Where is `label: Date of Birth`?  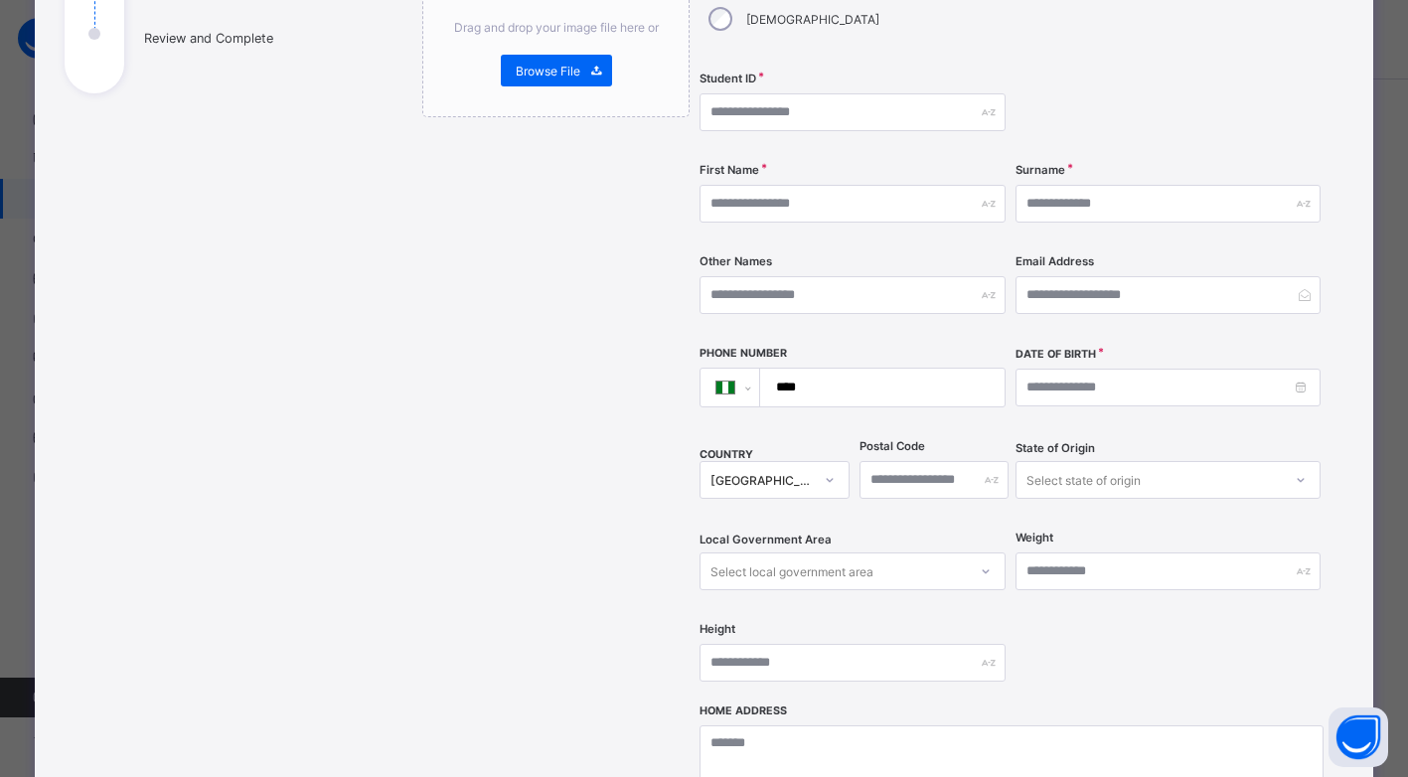
label: Date of Birth is located at coordinates (1056, 354).